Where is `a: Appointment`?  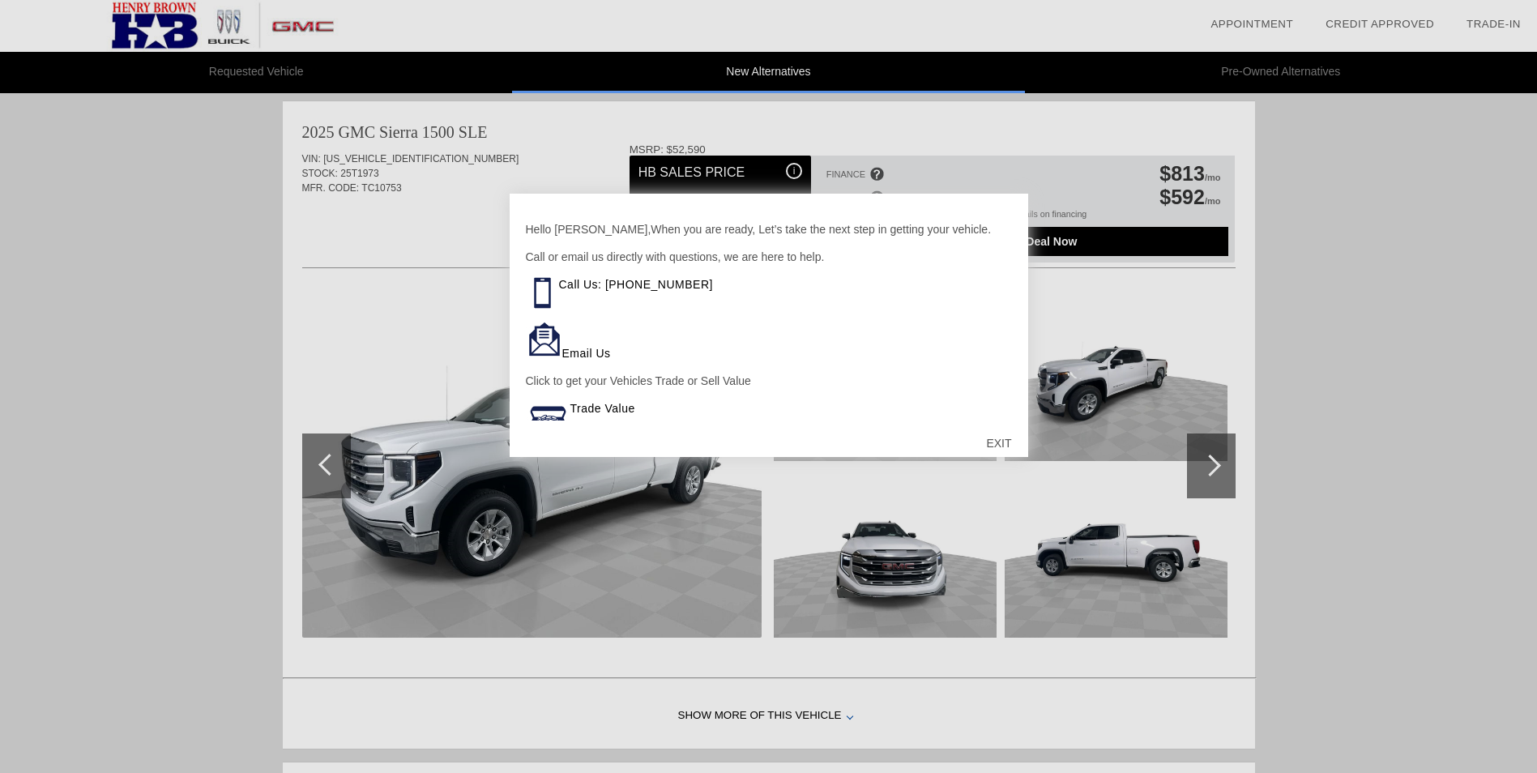 a: Appointment is located at coordinates (1252, 23).